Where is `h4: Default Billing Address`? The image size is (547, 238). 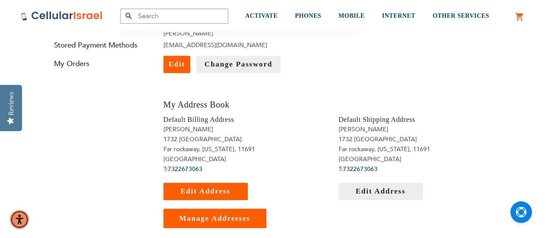 h4: Default Billing Address is located at coordinates (244, 120).